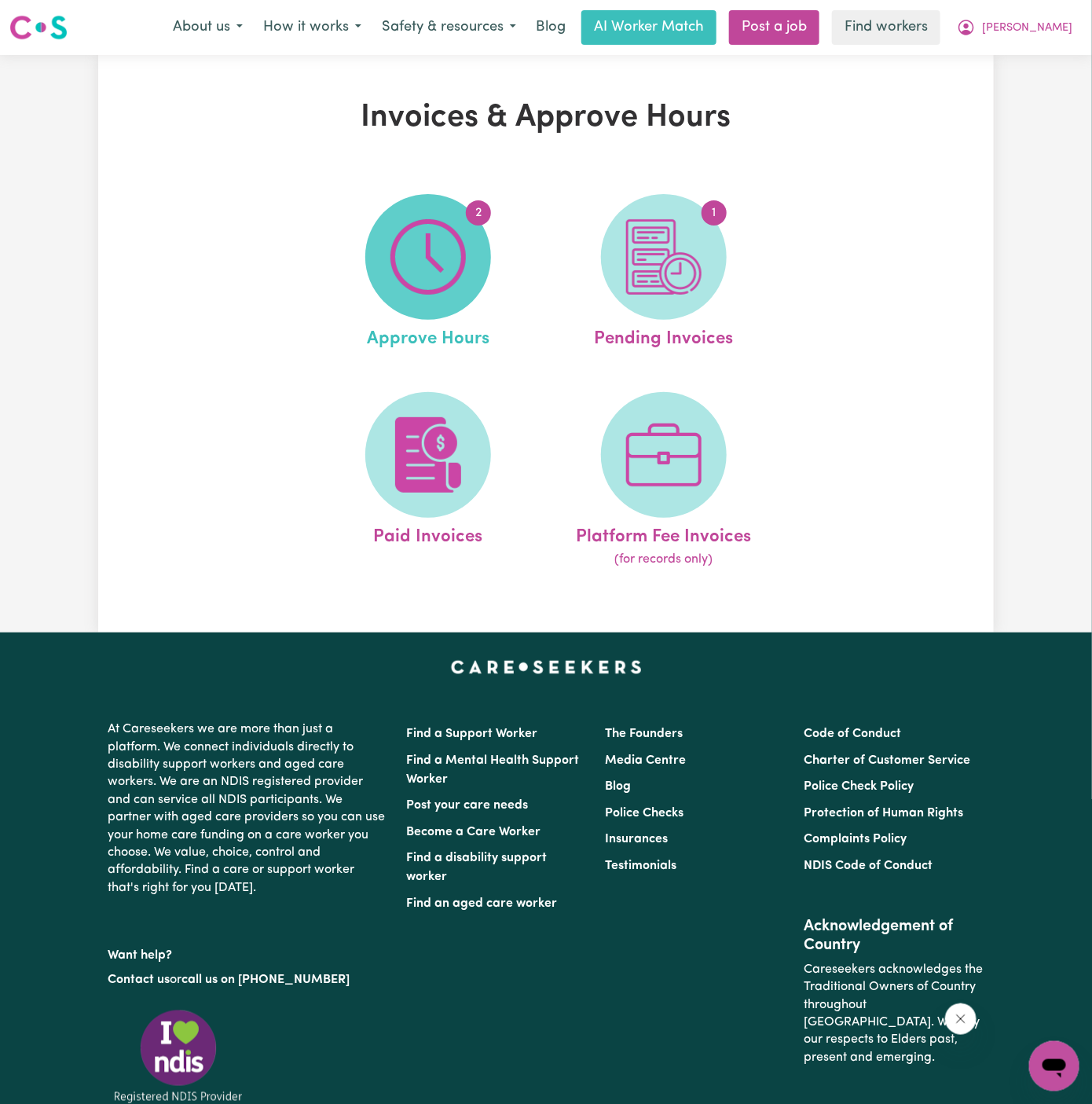 The width and height of the screenshot is (1092, 1104). Describe the element at coordinates (894, 936) in the screenshot. I see `h2: Acknowledgement of Country` at that location.